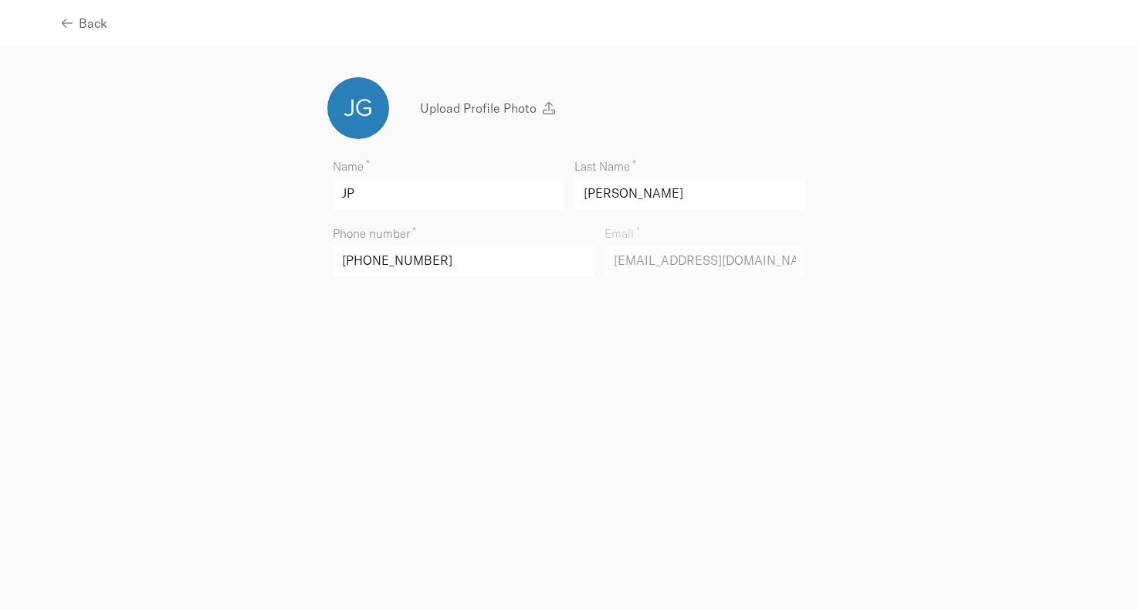 The width and height of the screenshot is (1138, 610). What do you see at coordinates (689, 166) in the screenshot?
I see `label: Last Name` at bounding box center [689, 166].